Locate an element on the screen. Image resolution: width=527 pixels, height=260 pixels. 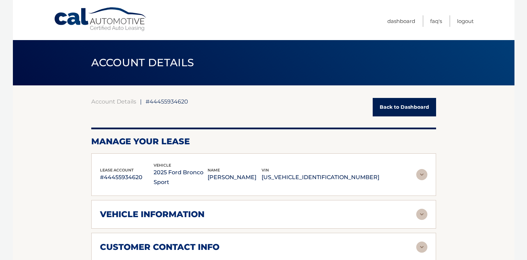
h2: vehicle information is located at coordinates (152, 214).